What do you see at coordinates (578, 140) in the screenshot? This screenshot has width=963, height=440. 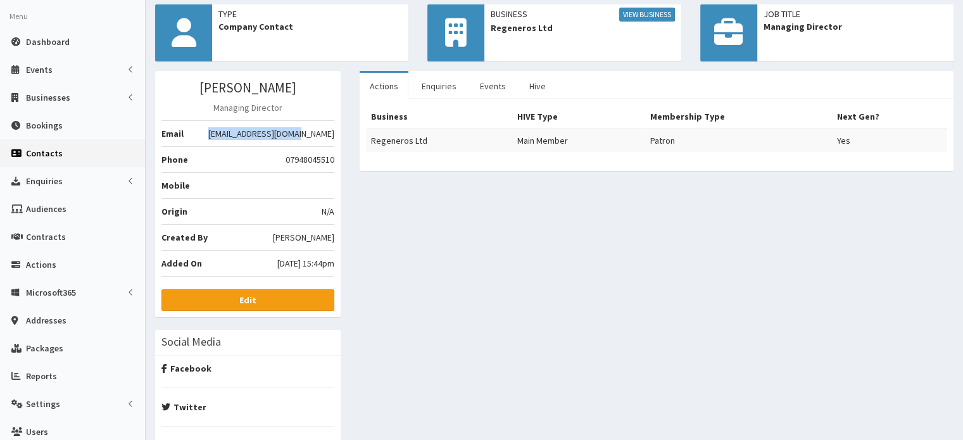 I see `td: Main Member` at bounding box center [578, 140].